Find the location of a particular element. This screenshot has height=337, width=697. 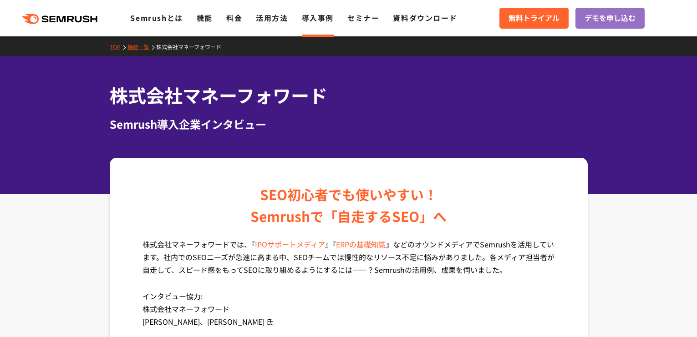

a: 導入事例 is located at coordinates (318, 18).